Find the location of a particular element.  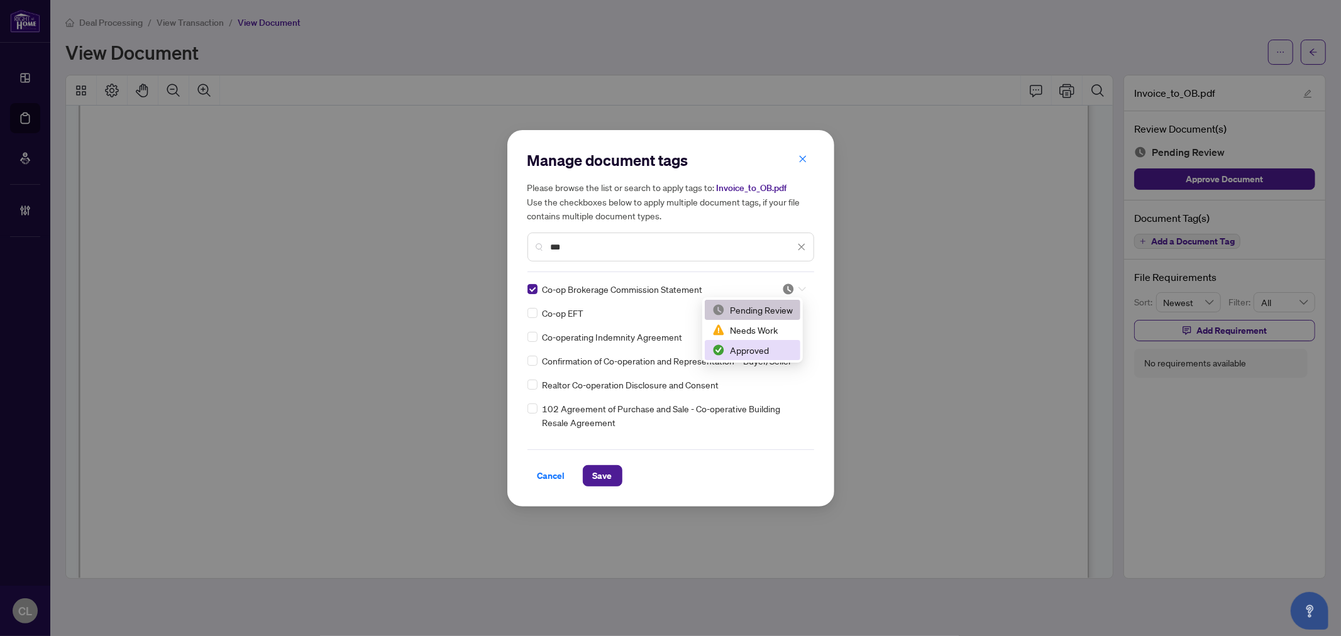

span: Invoice_to_OB.pdf is located at coordinates (752, 188).